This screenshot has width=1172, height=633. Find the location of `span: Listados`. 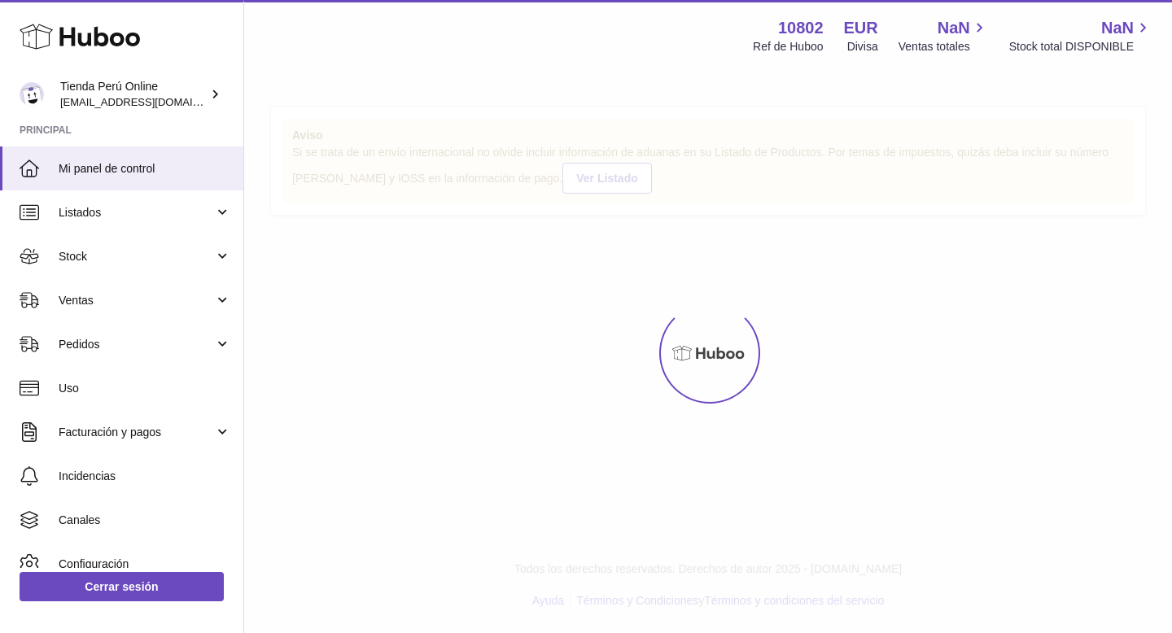

span: Listados is located at coordinates (136, 212).